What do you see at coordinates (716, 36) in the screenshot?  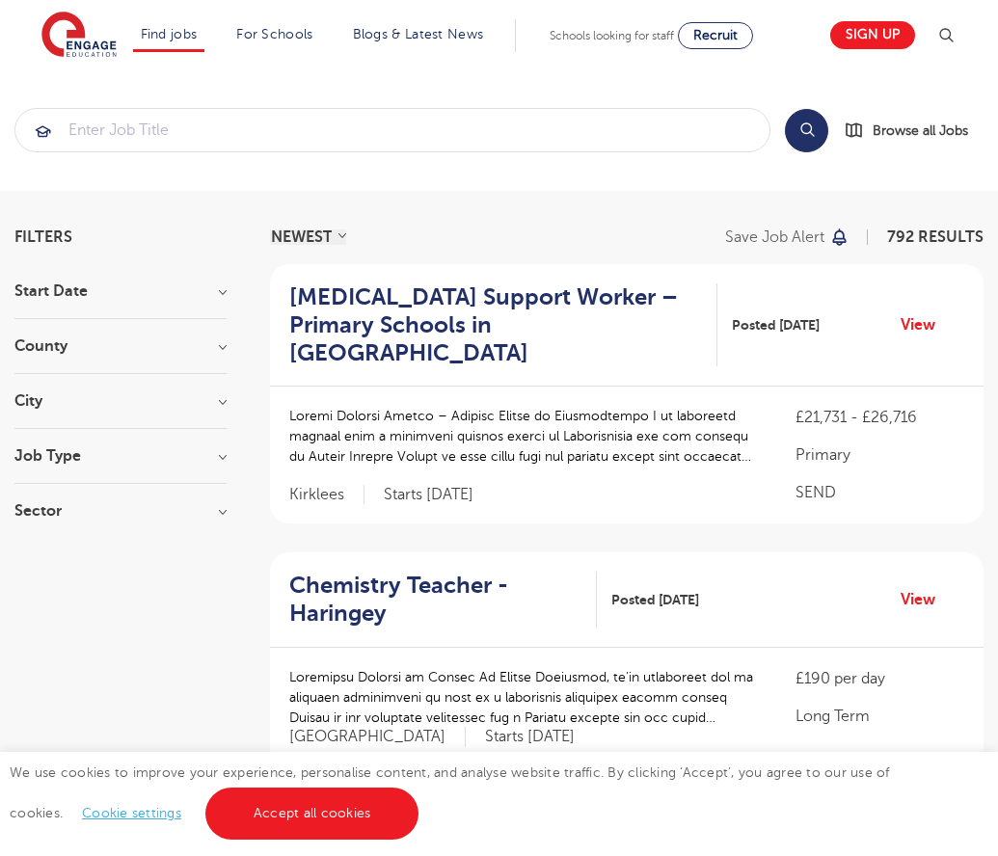 I see `a: Recruit` at bounding box center [716, 36].